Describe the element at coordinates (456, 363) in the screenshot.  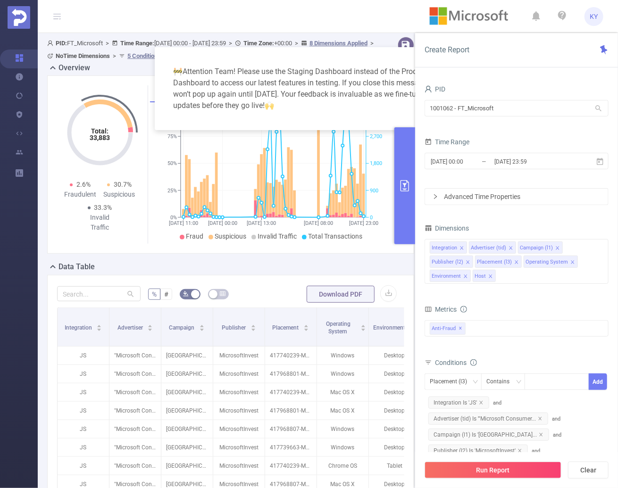
I see `span: Conditions` at that location.